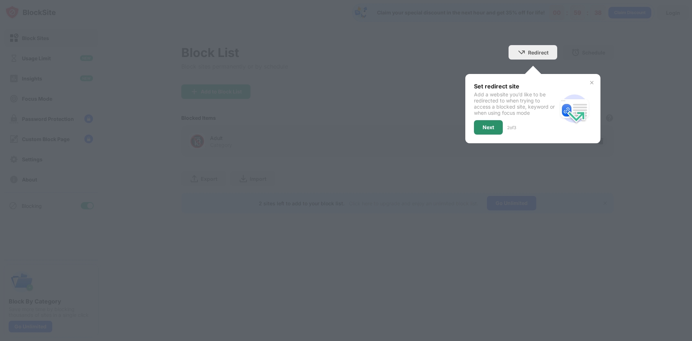  Describe the element at coordinates (515, 86) in the screenshot. I see `div: Set redirect site` at that location.